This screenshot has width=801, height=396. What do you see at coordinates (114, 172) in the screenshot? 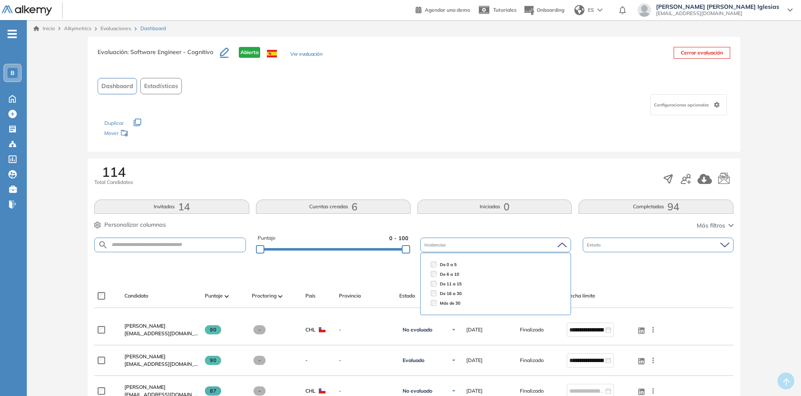
I see `span: 114` at bounding box center [114, 172].